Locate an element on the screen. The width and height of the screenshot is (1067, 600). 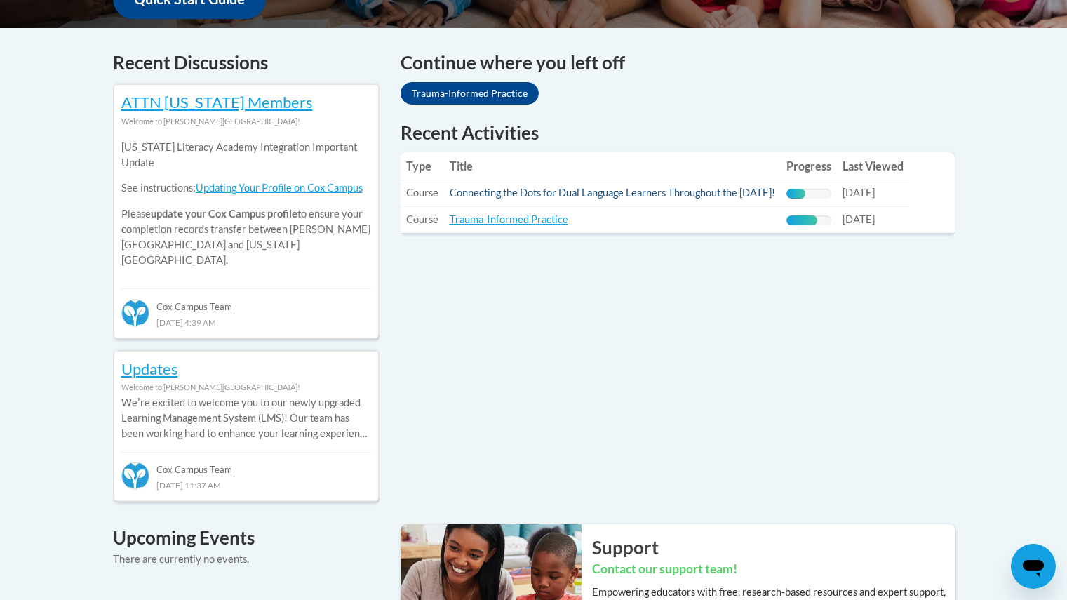
p: See instructions: is located at coordinates (246, 188).